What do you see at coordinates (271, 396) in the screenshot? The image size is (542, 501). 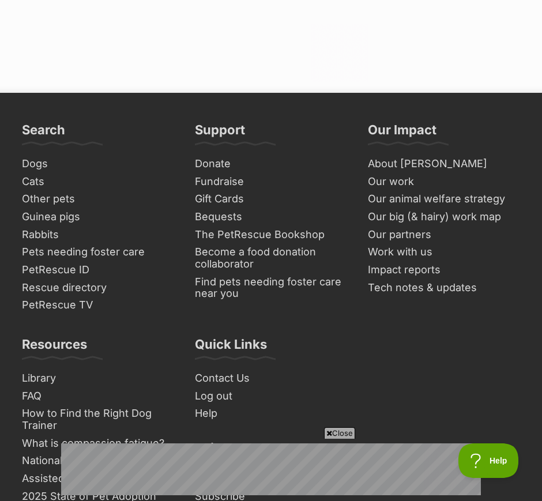 I see `a: Log out` at bounding box center [271, 396].